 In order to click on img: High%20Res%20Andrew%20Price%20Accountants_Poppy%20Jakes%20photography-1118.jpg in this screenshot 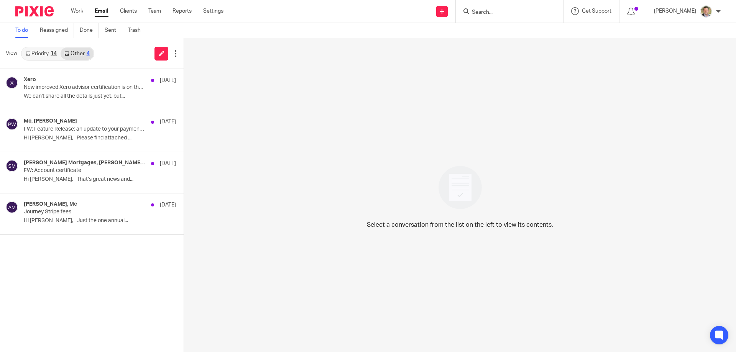, I will do `click(707, 12)`.